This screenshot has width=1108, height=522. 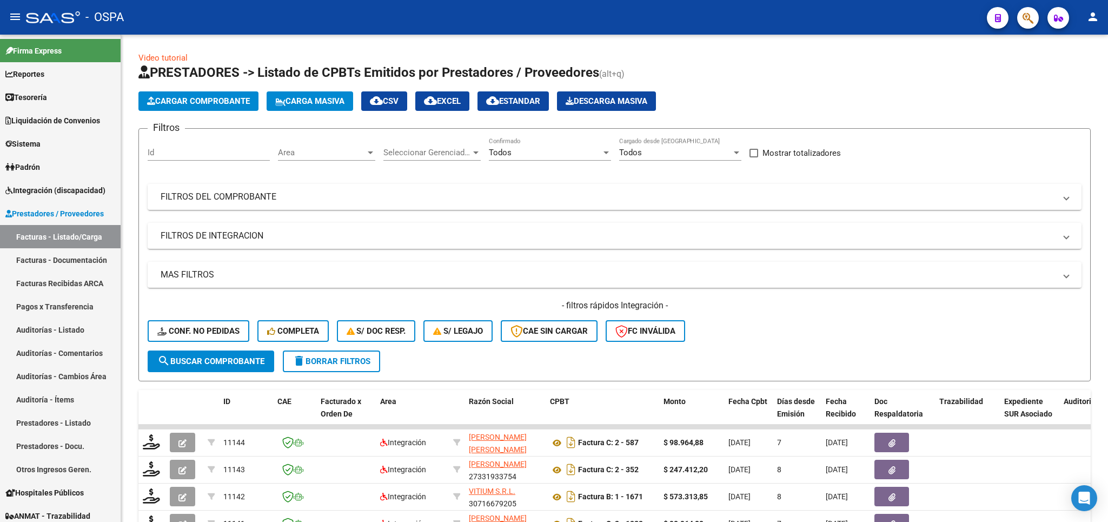 I want to click on datatable-header-cell: Expediente SUR Asociado, so click(x=1030, y=414).